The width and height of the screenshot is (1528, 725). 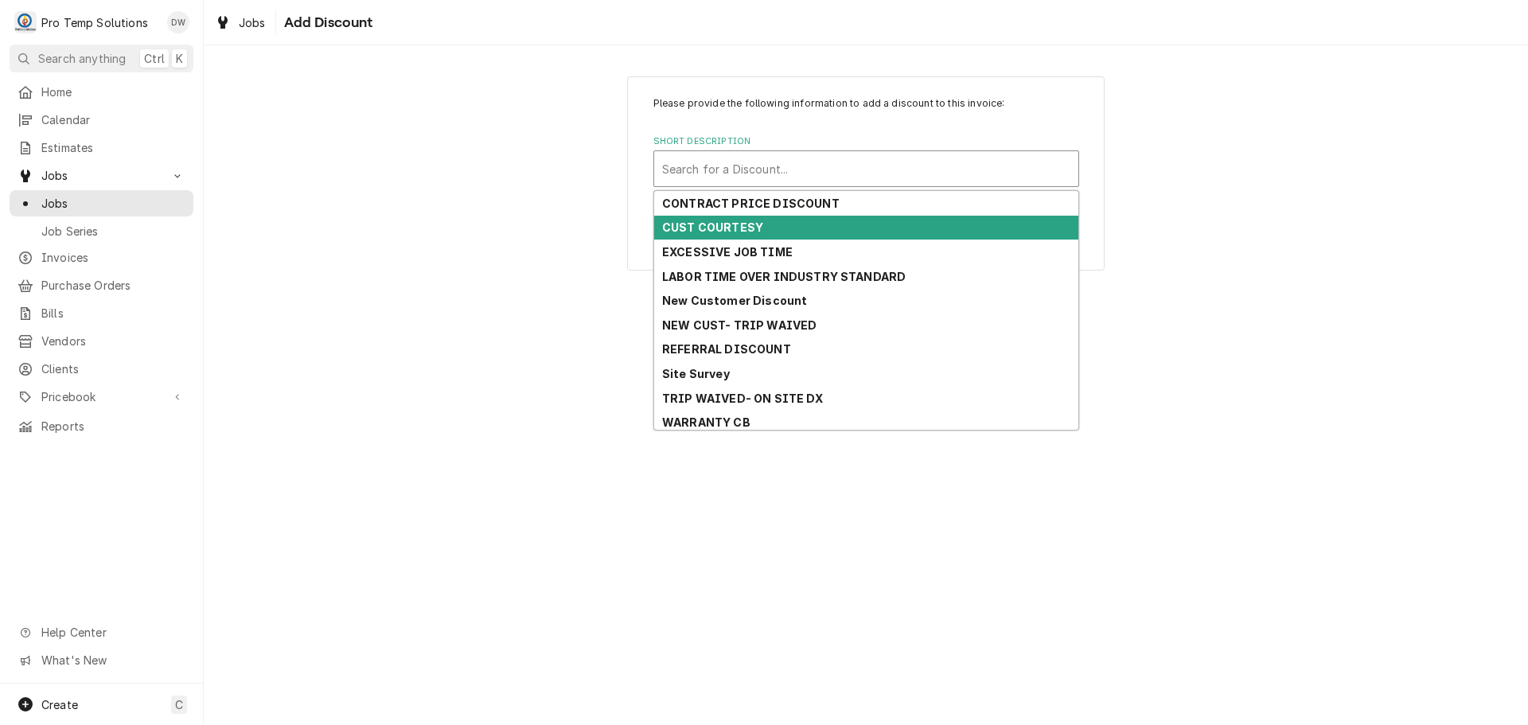 What do you see at coordinates (25, 22) in the screenshot?
I see `div: P` at bounding box center [25, 22].